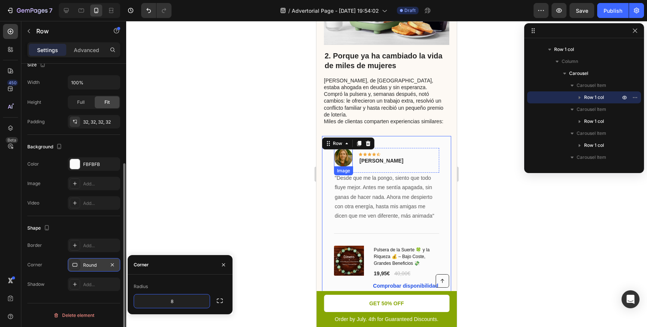 This screenshot has height=327, width=647. I want to click on div: Color, so click(33, 164).